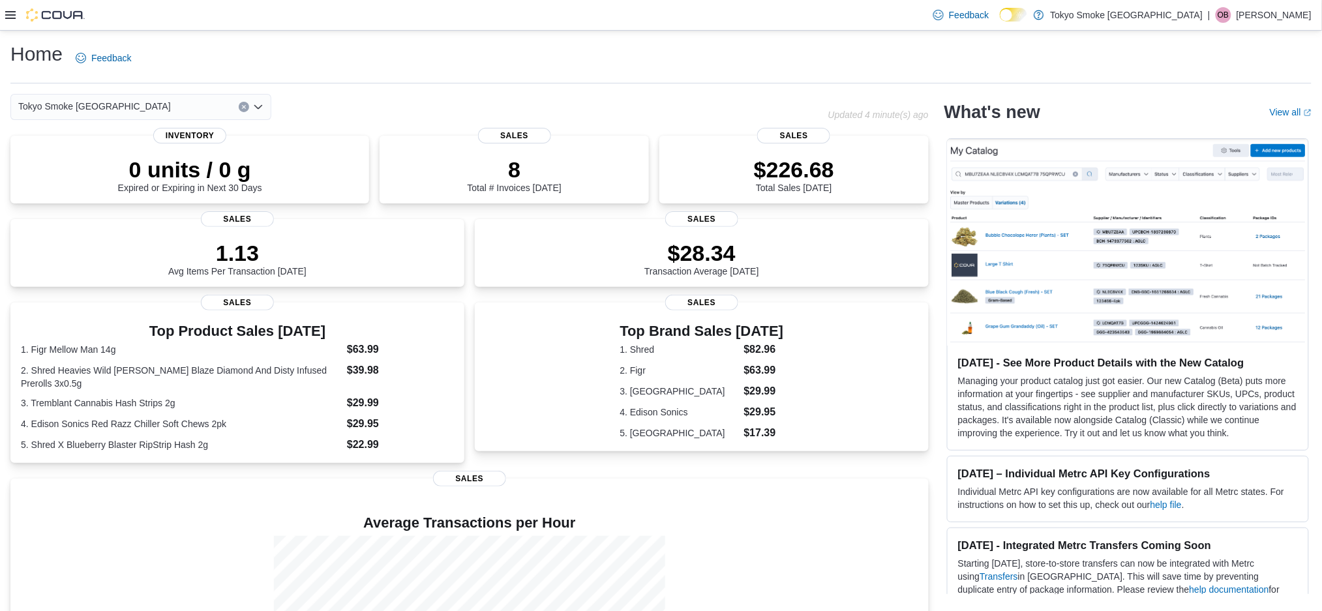 The image size is (1322, 611). What do you see at coordinates (514, 170) in the screenshot?
I see `p: 8` at bounding box center [514, 170].